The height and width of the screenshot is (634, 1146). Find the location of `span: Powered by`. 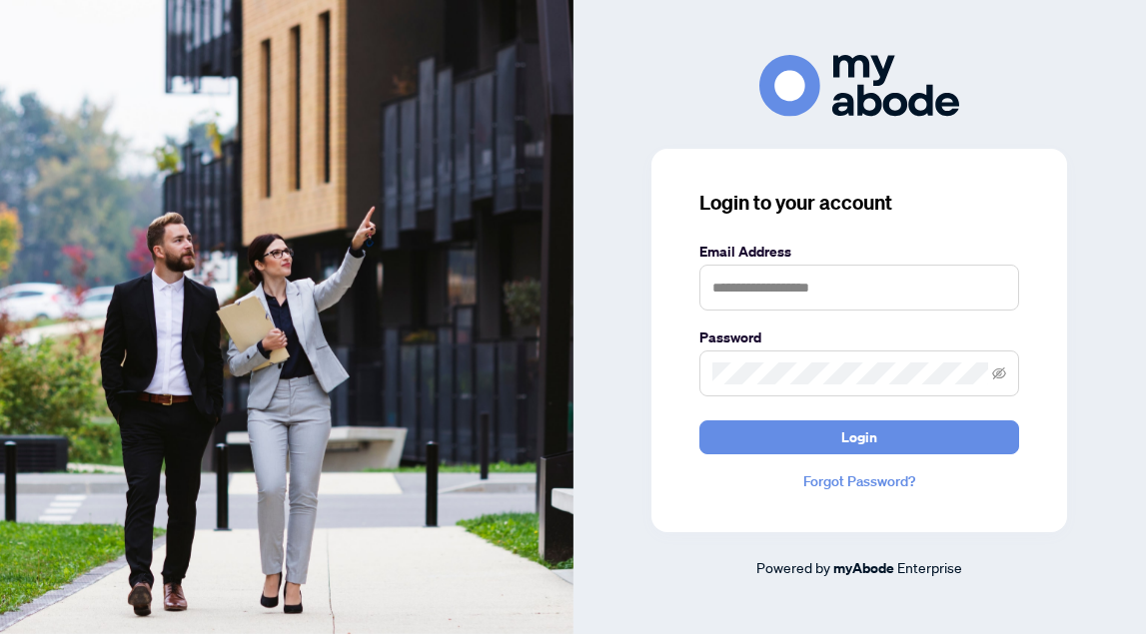

span: Powered by is located at coordinates (793, 567).